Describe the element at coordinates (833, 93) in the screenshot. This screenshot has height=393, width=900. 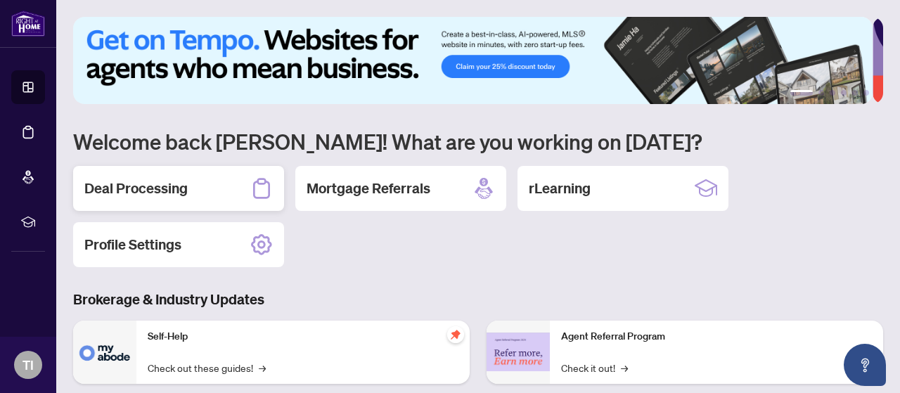
I see `button: 3` at that location.